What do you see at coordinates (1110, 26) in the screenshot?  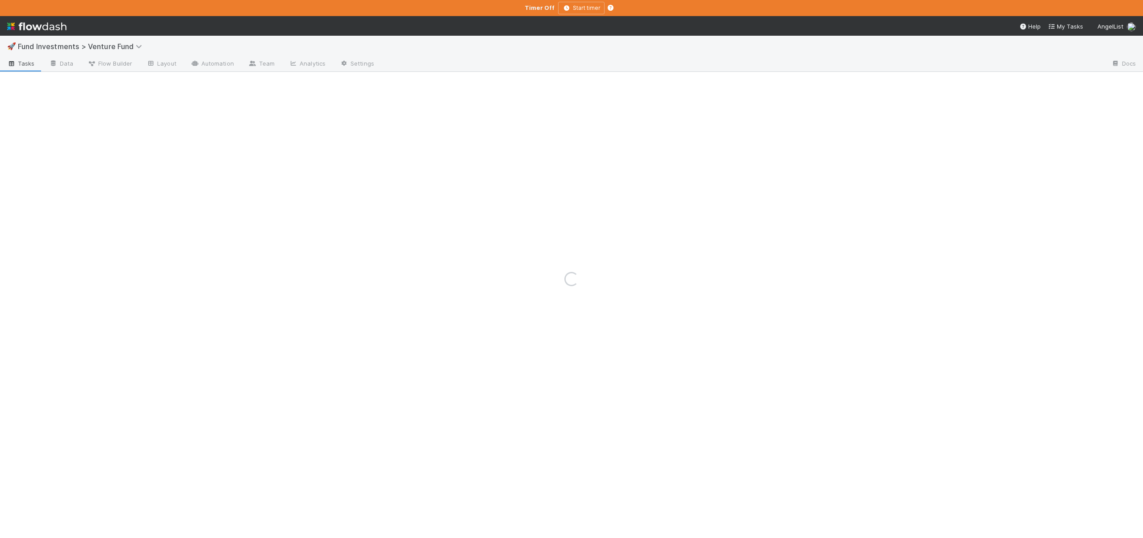 I see `span: AngelList` at bounding box center [1110, 26].